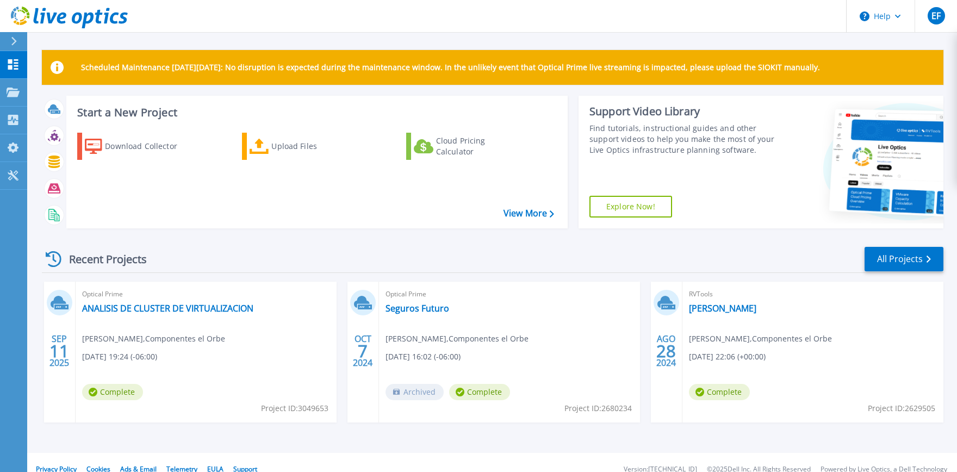  What do you see at coordinates (813, 294) in the screenshot?
I see `span: RVTools` at bounding box center [813, 294].